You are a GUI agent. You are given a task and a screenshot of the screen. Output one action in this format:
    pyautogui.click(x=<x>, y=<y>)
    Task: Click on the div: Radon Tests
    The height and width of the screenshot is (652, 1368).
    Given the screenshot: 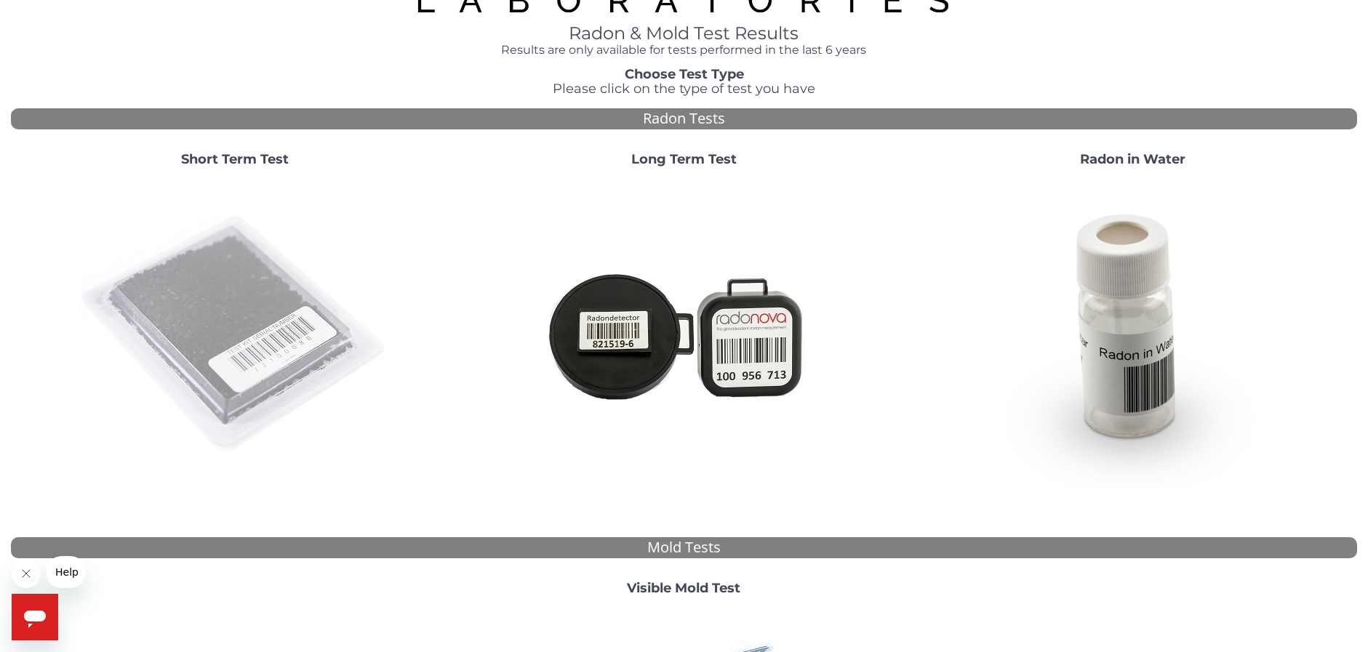 What is the action you would take?
    pyautogui.click(x=684, y=119)
    